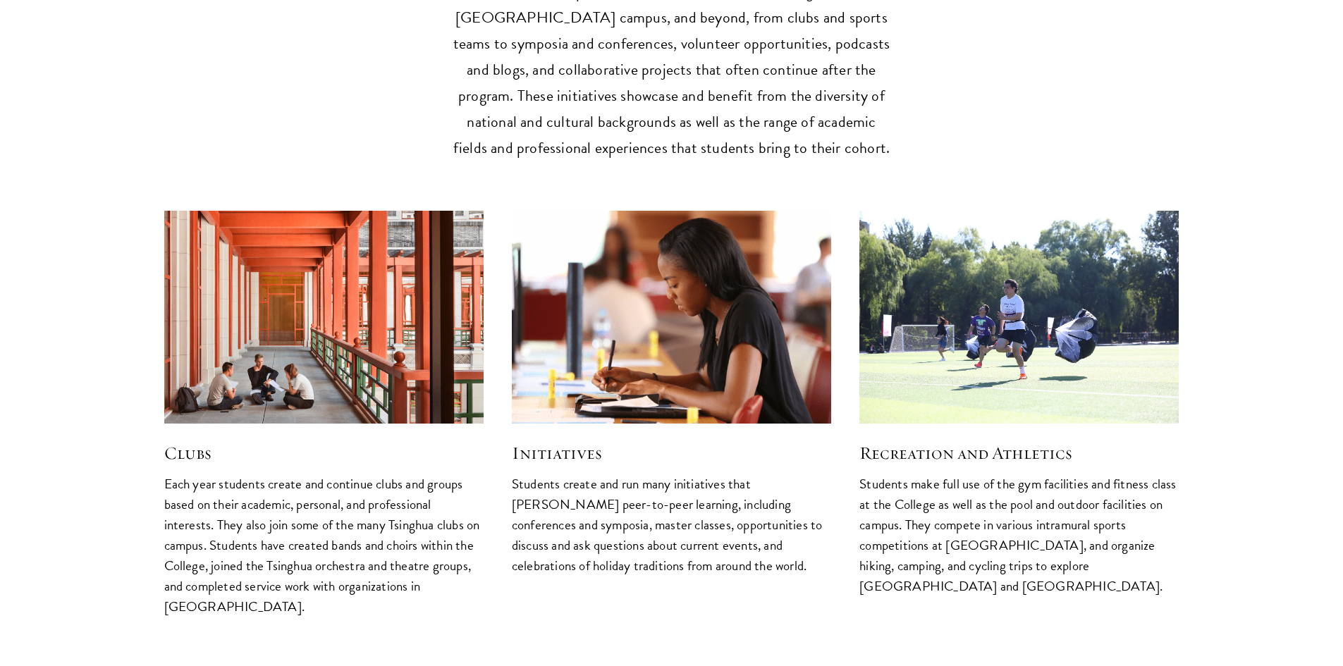  What do you see at coordinates (671, 453) in the screenshot?
I see `h5: Initiatives` at bounding box center [671, 453].